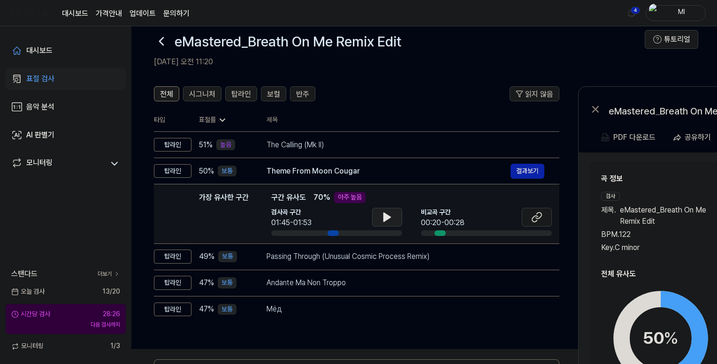 The height and width of the screenshot is (364, 717). Describe the element at coordinates (202, 94) in the screenshot. I see `span: 시그니처` at that location.